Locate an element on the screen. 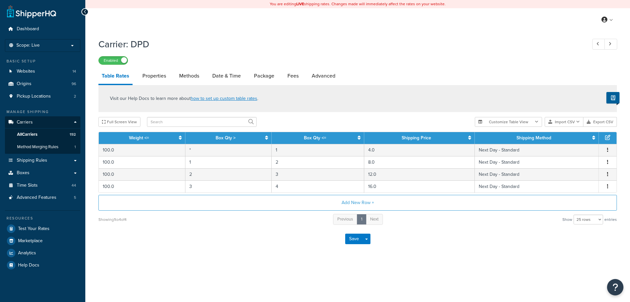 The height and width of the screenshot is (302, 630). span: 5 is located at coordinates (75, 197).